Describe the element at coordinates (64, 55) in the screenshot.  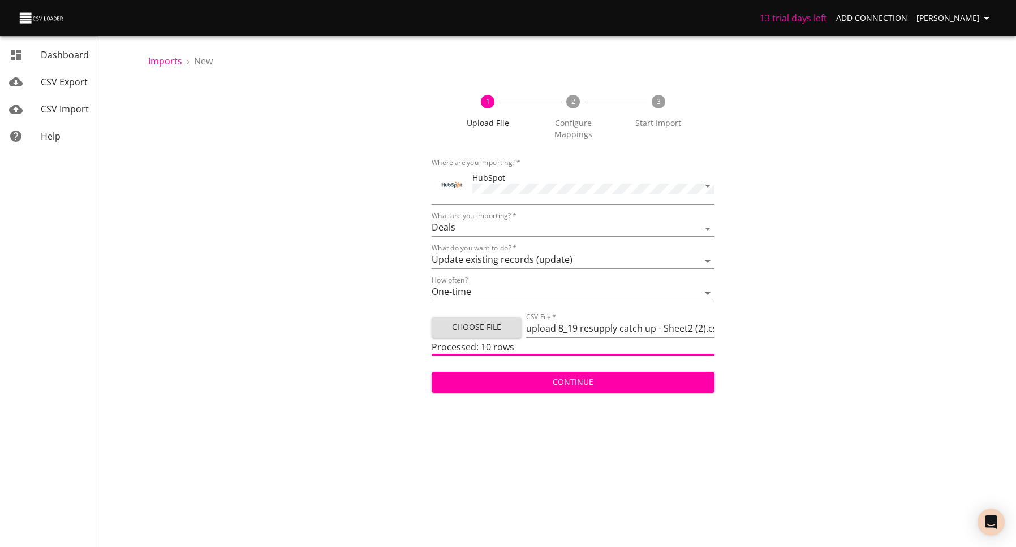
I see `span: Dashboard` at that location.